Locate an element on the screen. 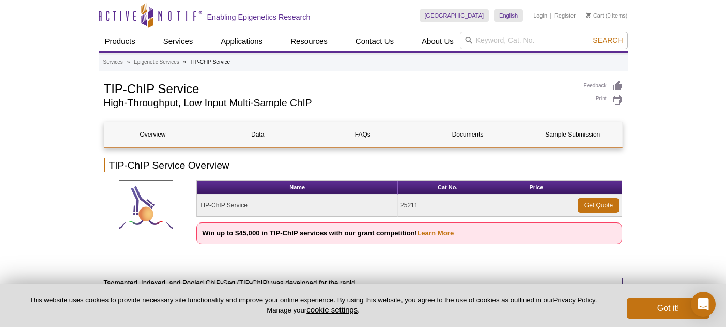 This screenshot has height=327, width=726. a: Resources is located at coordinates (309, 41).